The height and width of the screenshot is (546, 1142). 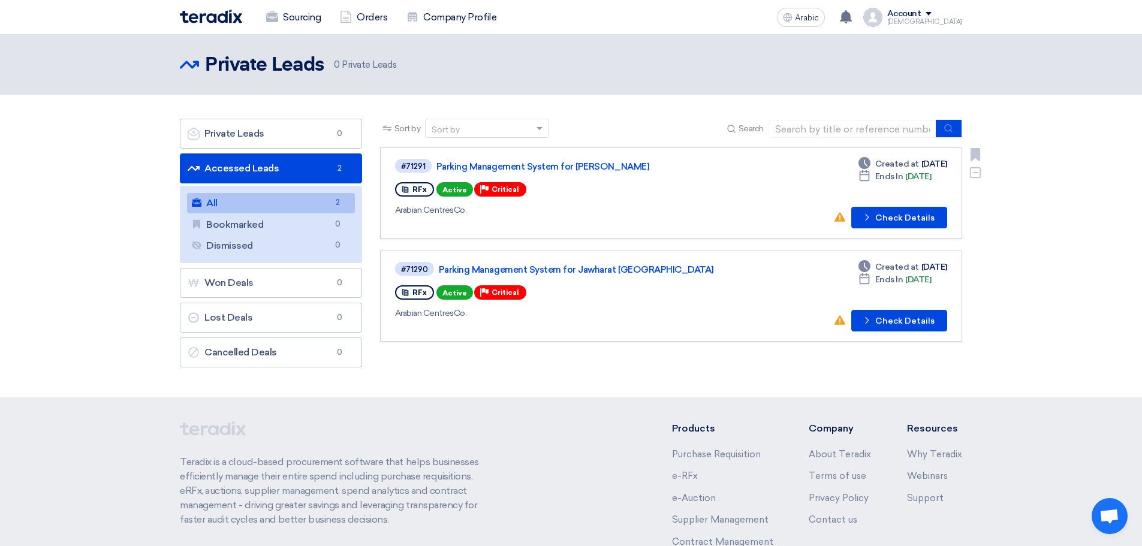 I want to click on a: Orders, so click(x=363, y=17).